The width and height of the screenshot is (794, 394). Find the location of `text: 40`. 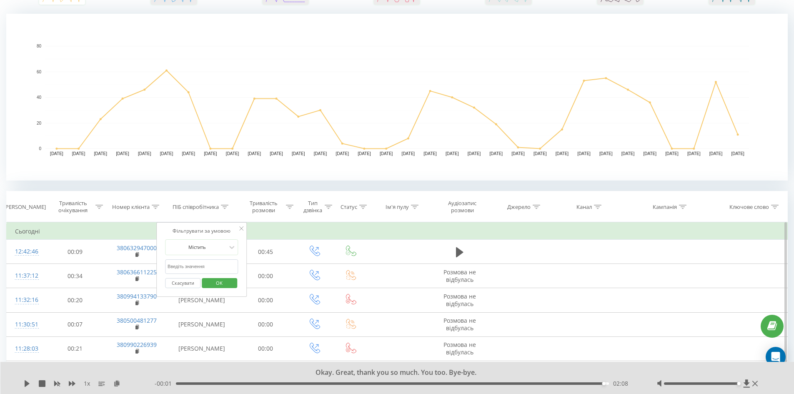

text: 40 is located at coordinates (39, 97).